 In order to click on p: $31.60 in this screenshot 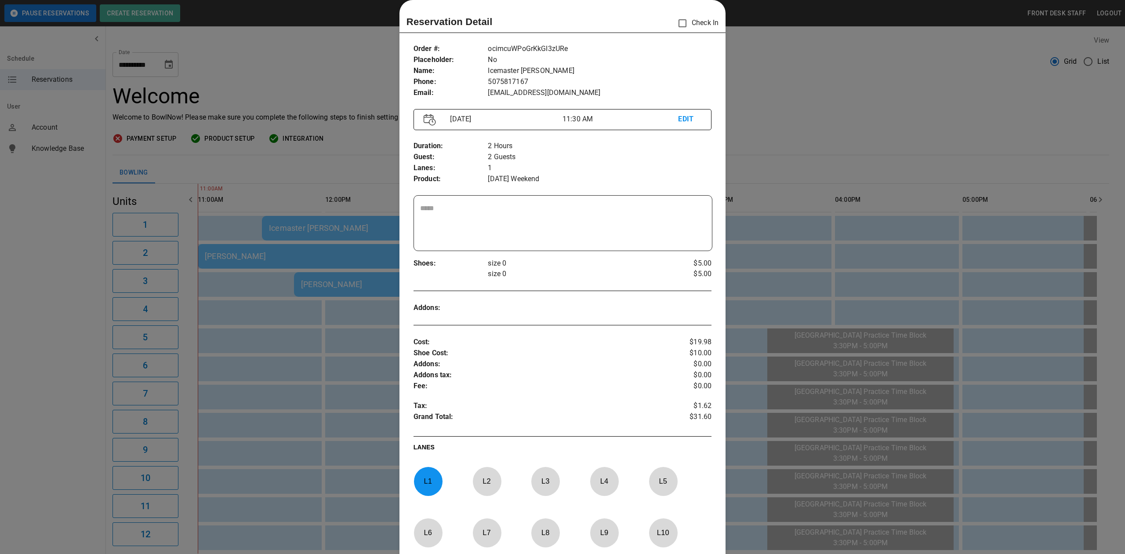, I will do `click(687, 418)`.